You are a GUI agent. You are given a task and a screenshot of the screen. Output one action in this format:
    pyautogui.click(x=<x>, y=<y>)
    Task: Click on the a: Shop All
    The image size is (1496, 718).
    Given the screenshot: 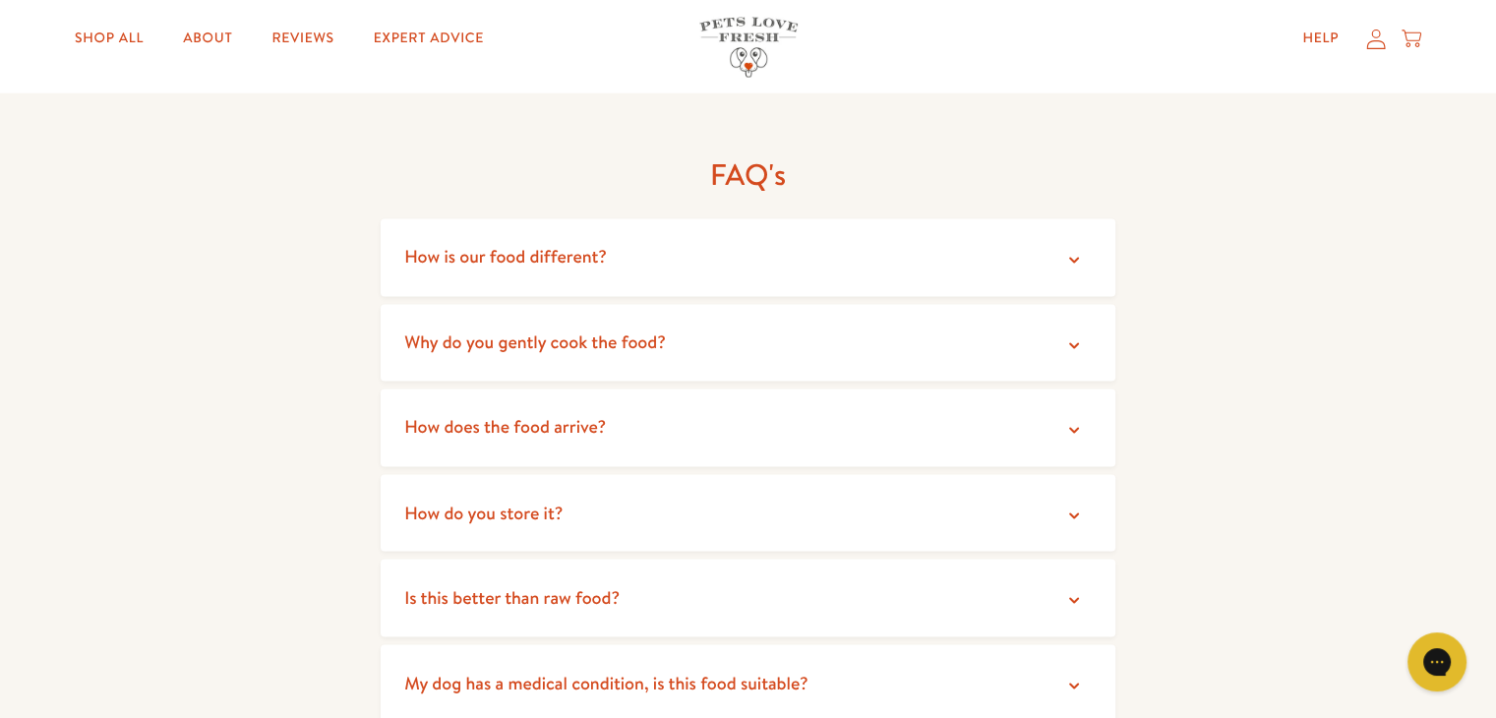 What is the action you would take?
    pyautogui.click(x=109, y=39)
    